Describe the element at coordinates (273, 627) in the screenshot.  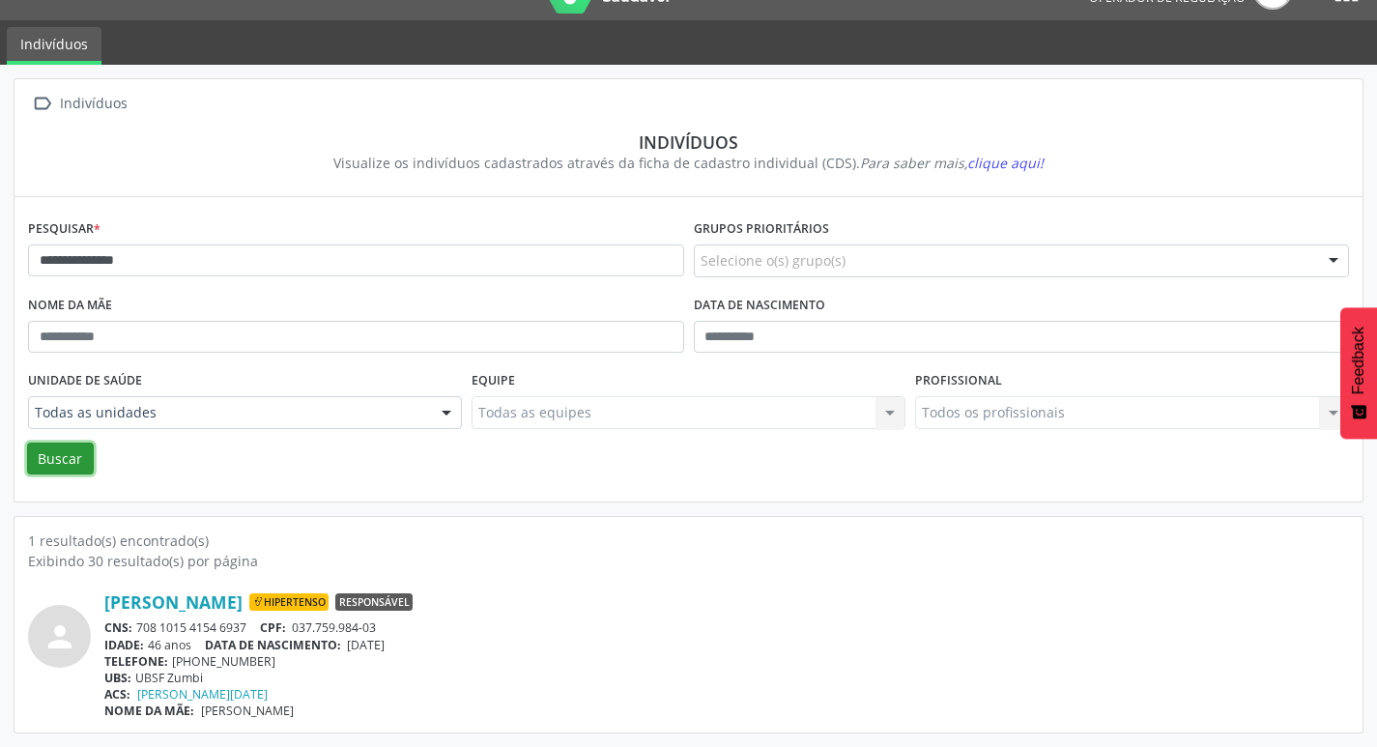
I see `span: CPF:` at that location.